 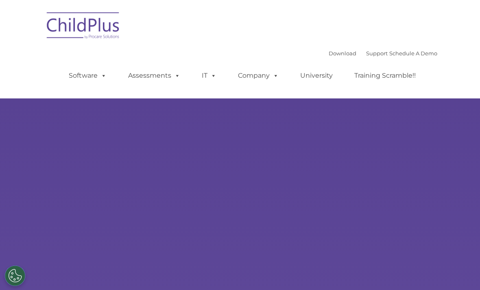 What do you see at coordinates (15, 276) in the screenshot?
I see `button: Cookies Settings` at bounding box center [15, 276].